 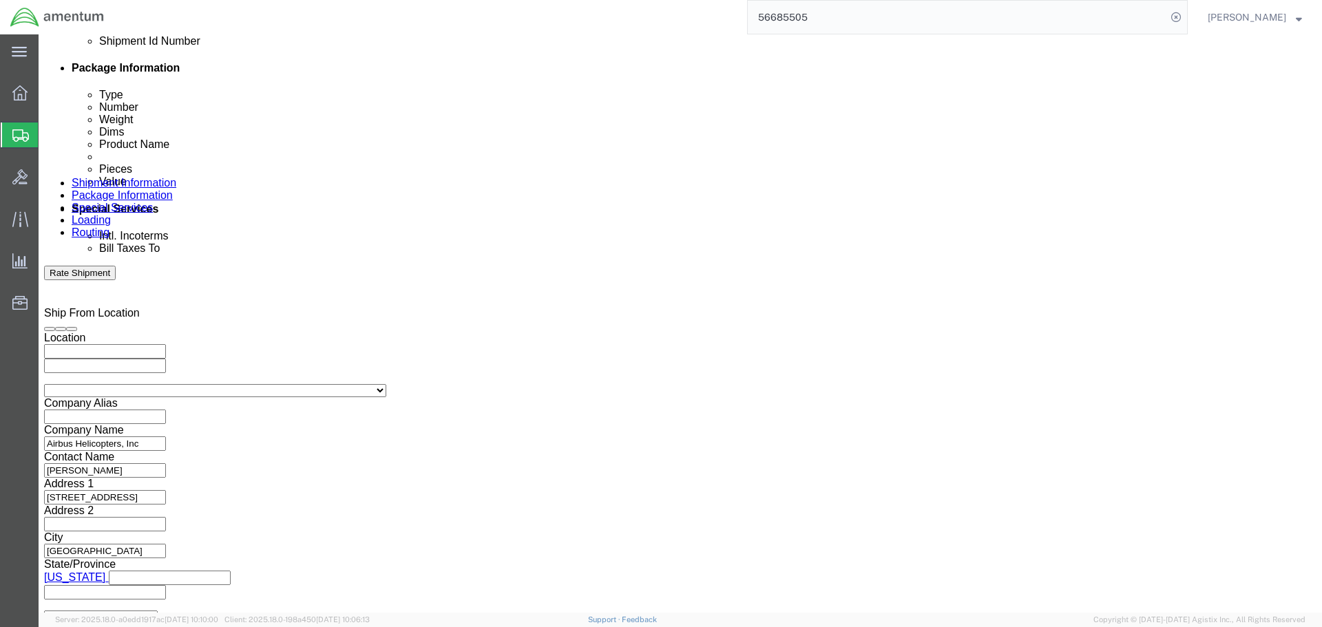 What do you see at coordinates (57, 17) in the screenshot?
I see `img: logo` at bounding box center [57, 17].